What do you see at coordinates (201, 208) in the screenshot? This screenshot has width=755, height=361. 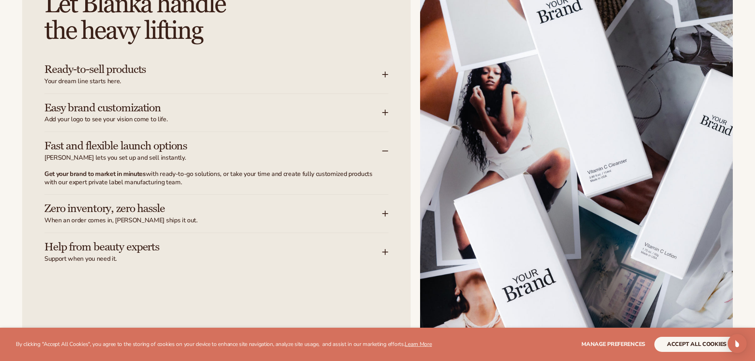 I see `h3: Zero inventory, zero hassle` at bounding box center [201, 208].